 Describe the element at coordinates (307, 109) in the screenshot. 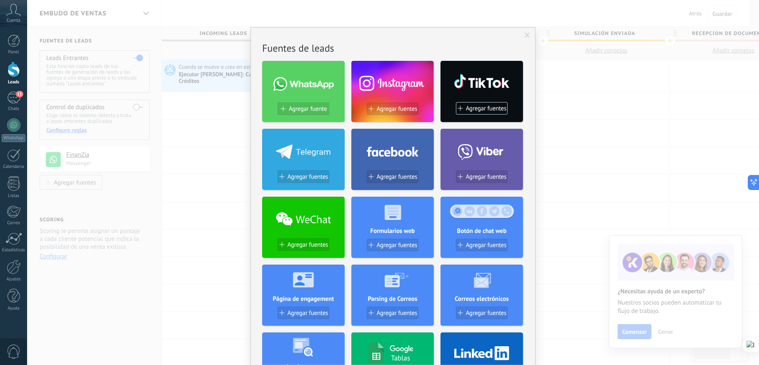

I see `span: Agregar fuente` at that location.